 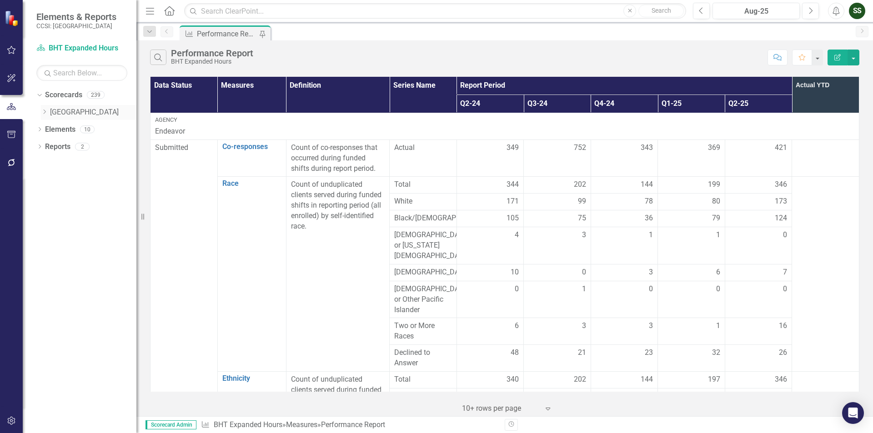 What do you see at coordinates (714, 148) in the screenshot?
I see `span: 369` at bounding box center [714, 148].